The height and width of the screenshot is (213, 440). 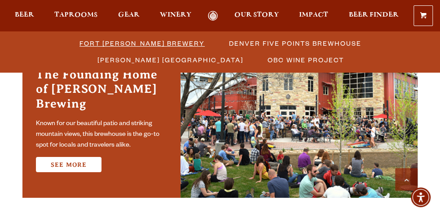 What do you see at coordinates (76, 16) in the screenshot?
I see `a: Taprooms` at bounding box center [76, 16].